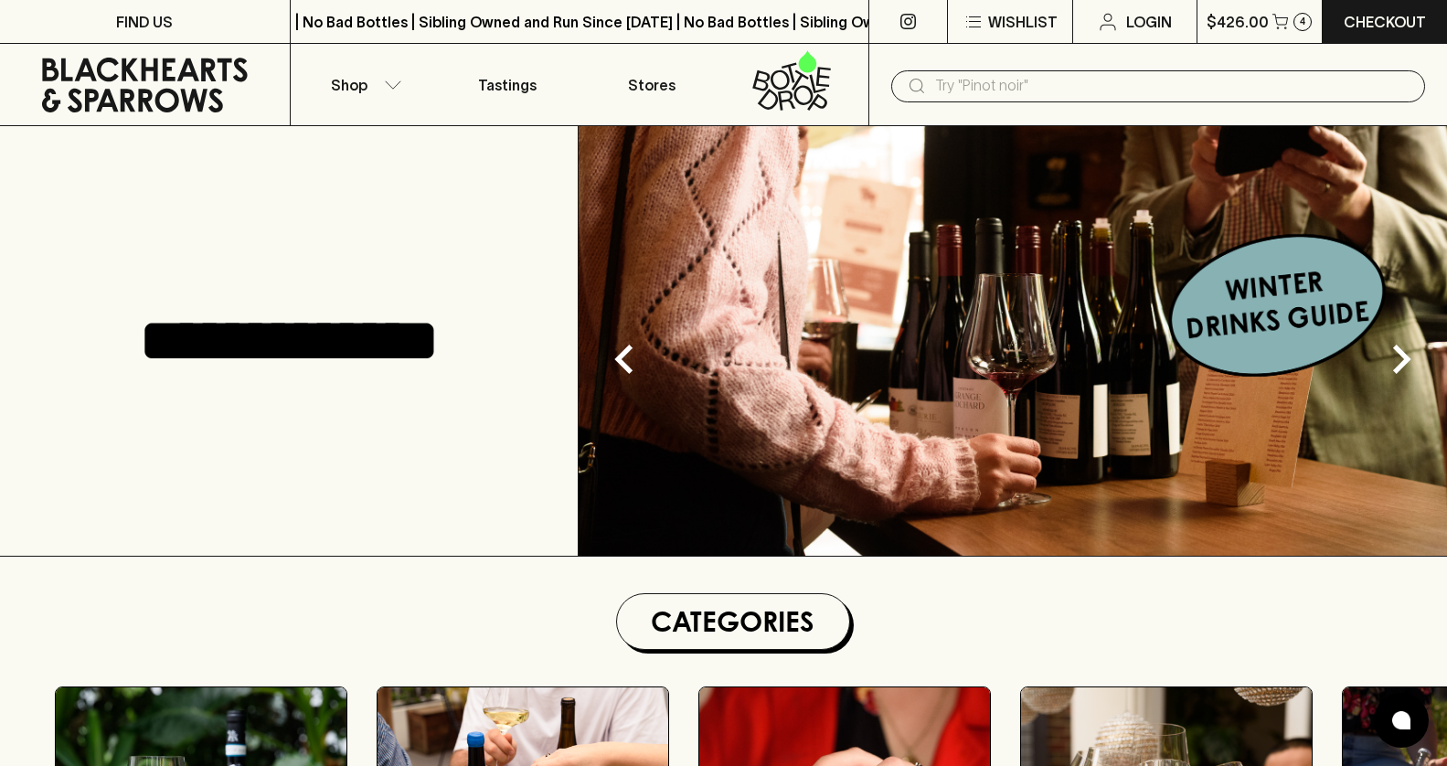 Image resolution: width=1447 pixels, height=766 pixels. What do you see at coordinates (1023, 22) in the screenshot?
I see `p: Wishlist` at bounding box center [1023, 22].